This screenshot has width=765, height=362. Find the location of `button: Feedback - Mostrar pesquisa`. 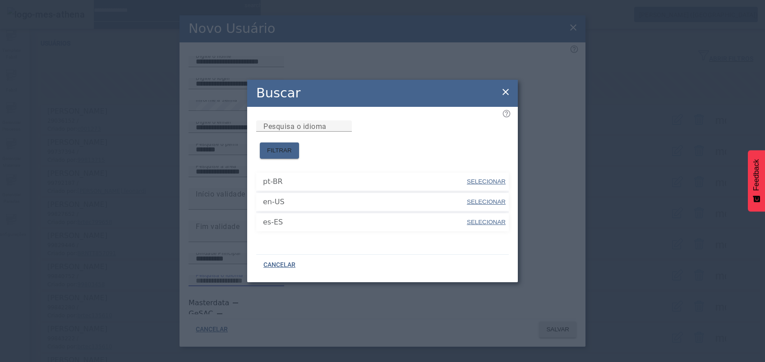

button: Feedback - Mostrar pesquisa is located at coordinates (757, 181).